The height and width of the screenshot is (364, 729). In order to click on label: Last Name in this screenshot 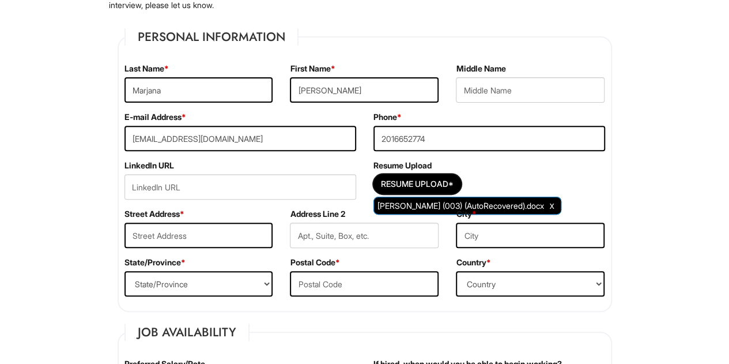, I will do `click(146, 69)`.